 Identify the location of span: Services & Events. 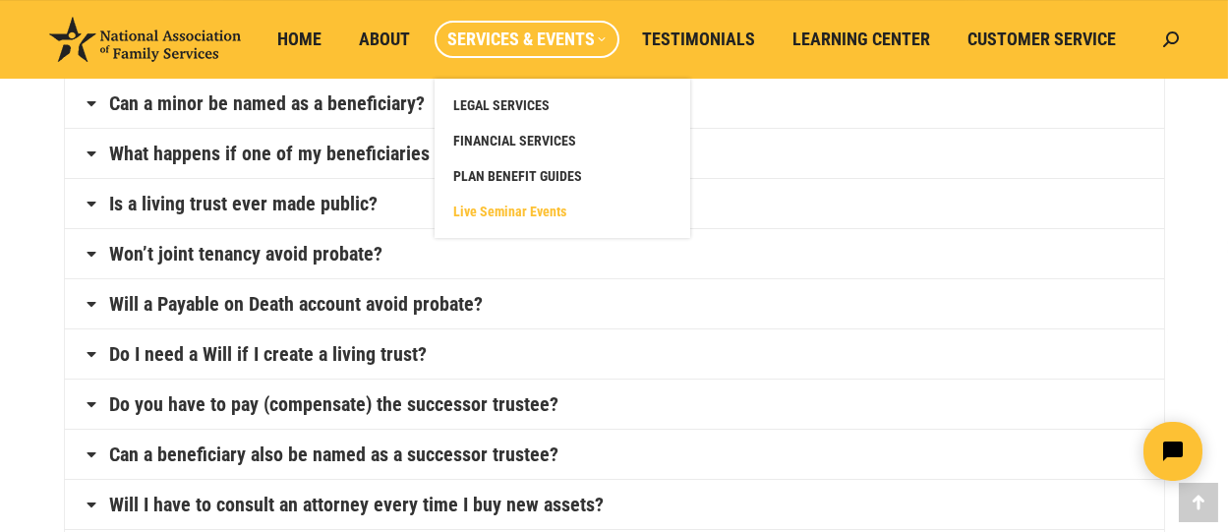
(527, 39).